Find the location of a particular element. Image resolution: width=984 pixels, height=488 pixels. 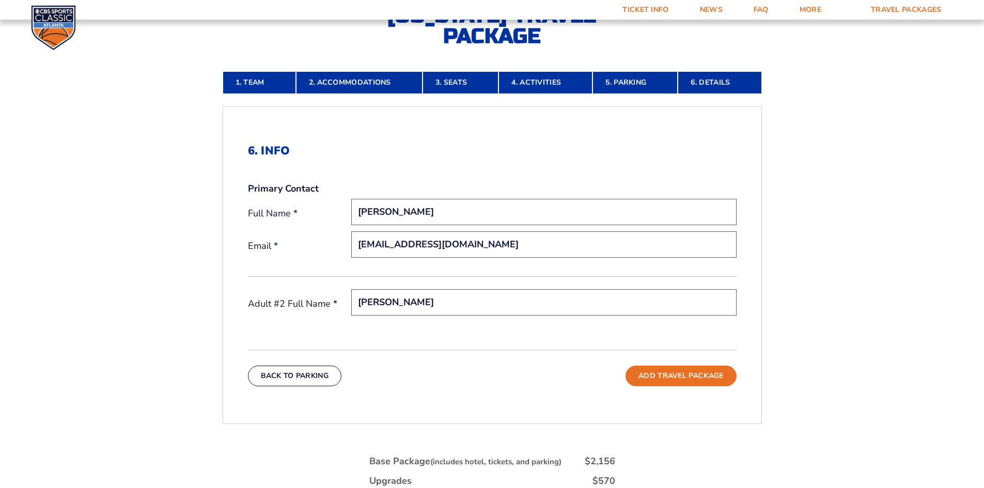

h2: 6. Info is located at coordinates (492, 151).